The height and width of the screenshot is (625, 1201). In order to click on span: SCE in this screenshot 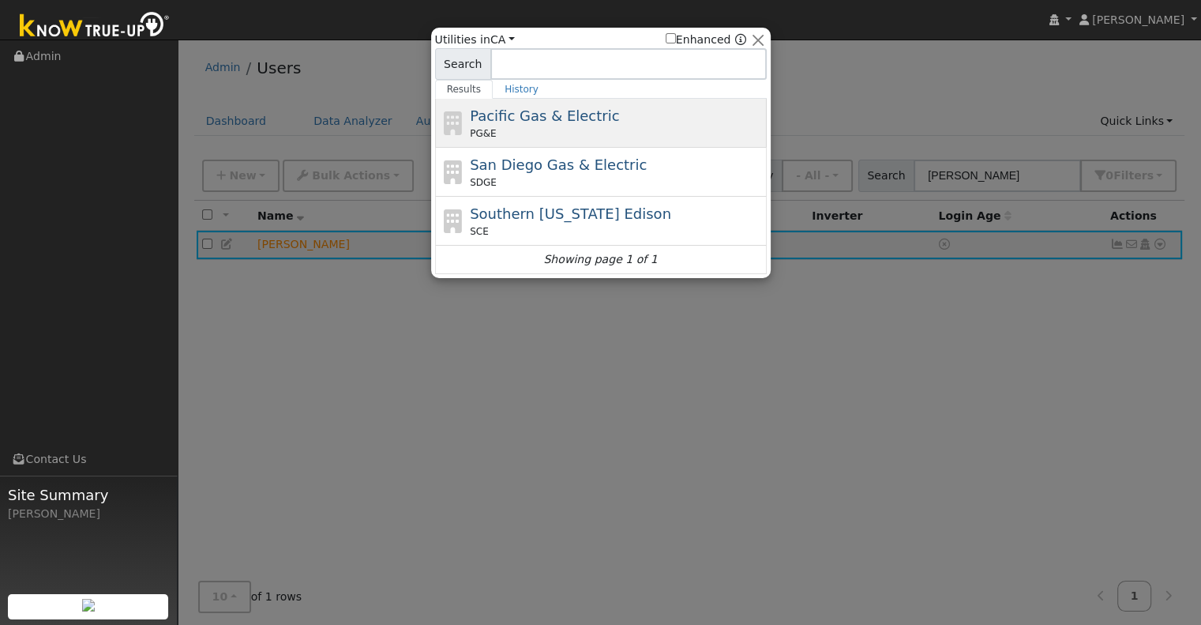, I will do `click(479, 231)`.